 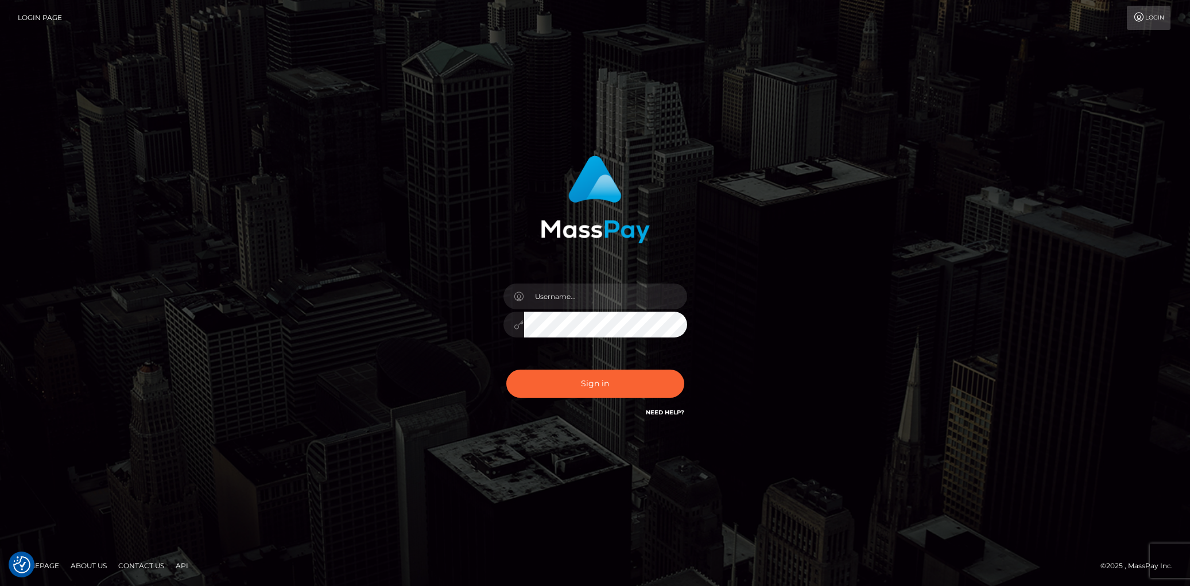 I want to click on a: Homepage, so click(x=38, y=566).